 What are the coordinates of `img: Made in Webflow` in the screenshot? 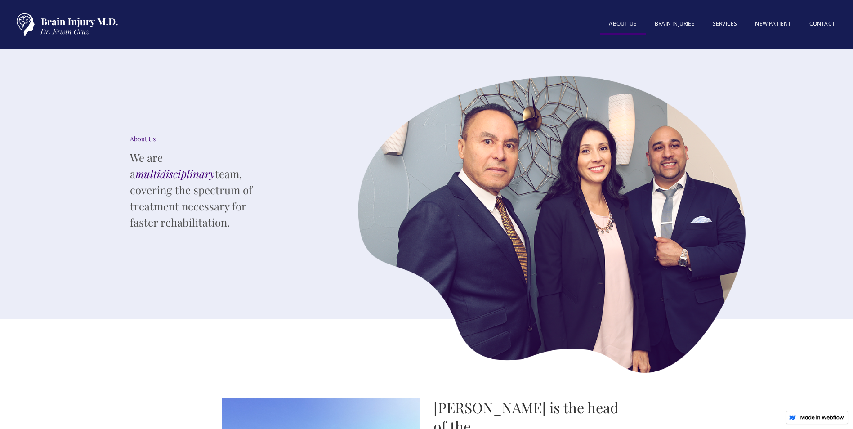 It's located at (822, 417).